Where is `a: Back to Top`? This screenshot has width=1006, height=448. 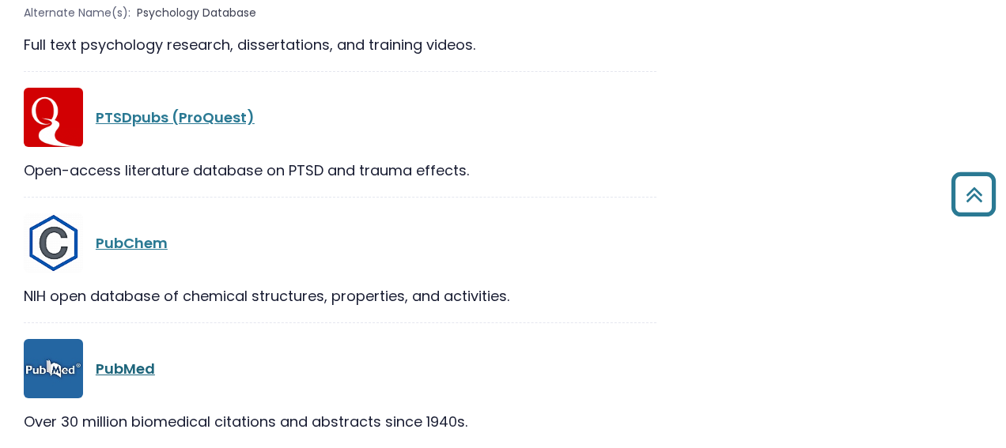
a: Back to Top is located at coordinates (973, 194).